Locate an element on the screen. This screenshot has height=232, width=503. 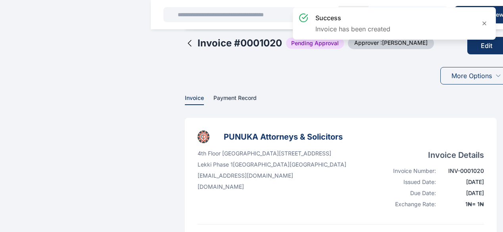
p: Invoice has been created is located at coordinates (353, 29).